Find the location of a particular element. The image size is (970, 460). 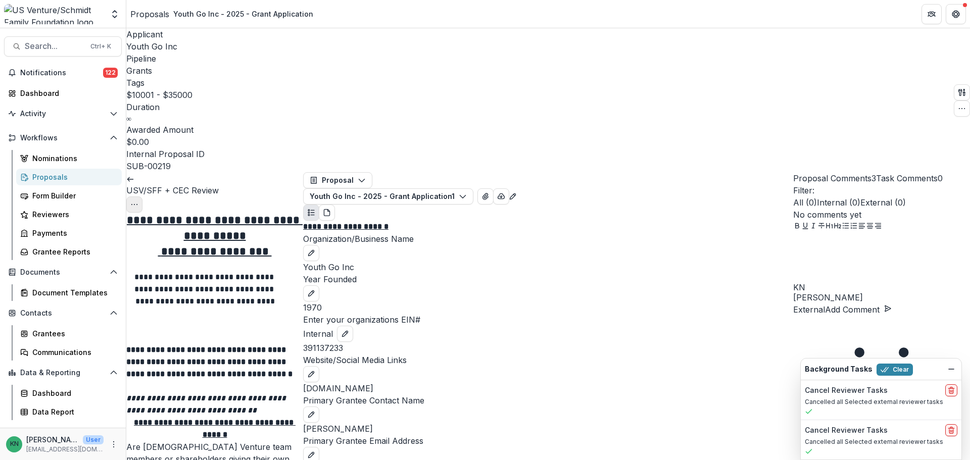

p: Pipeline is located at coordinates (165, 59).